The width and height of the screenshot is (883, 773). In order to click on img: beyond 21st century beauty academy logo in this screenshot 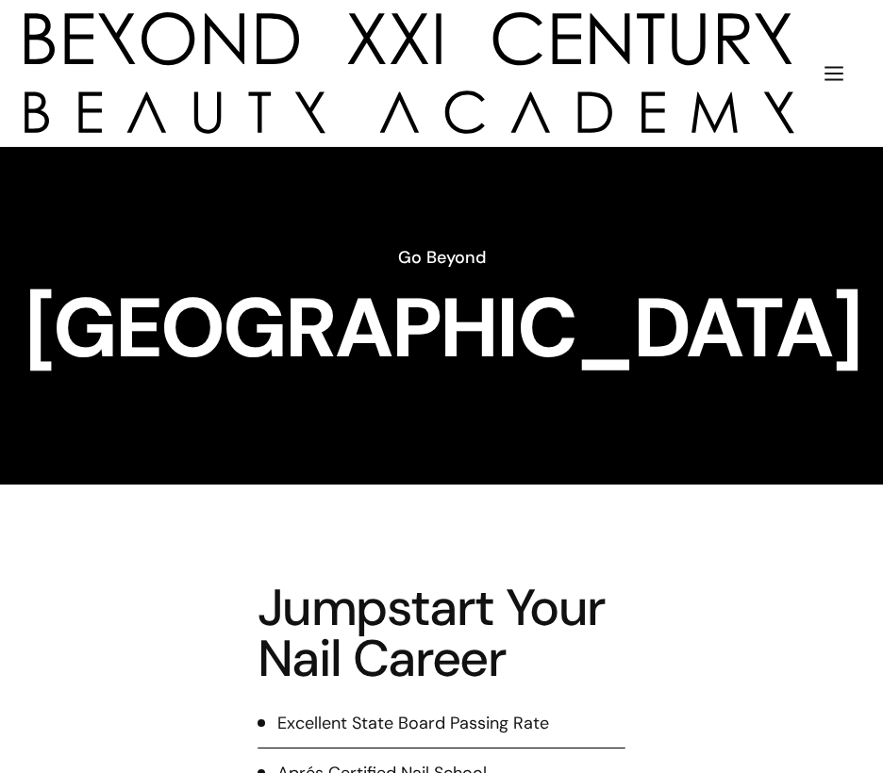, I will do `click(409, 73)`.